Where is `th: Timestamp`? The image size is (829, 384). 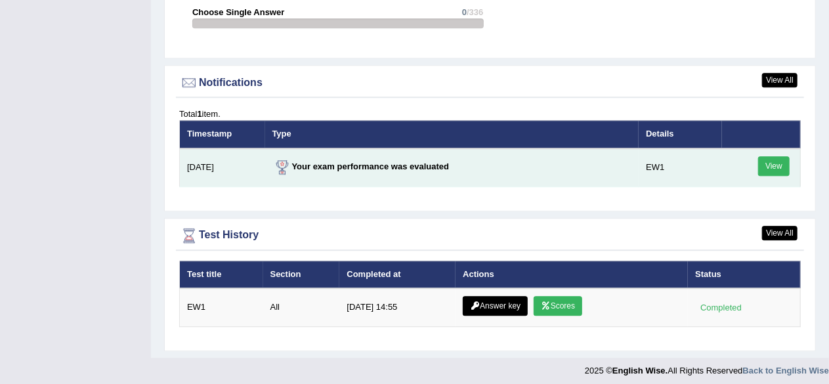 th: Timestamp is located at coordinates (222, 134).